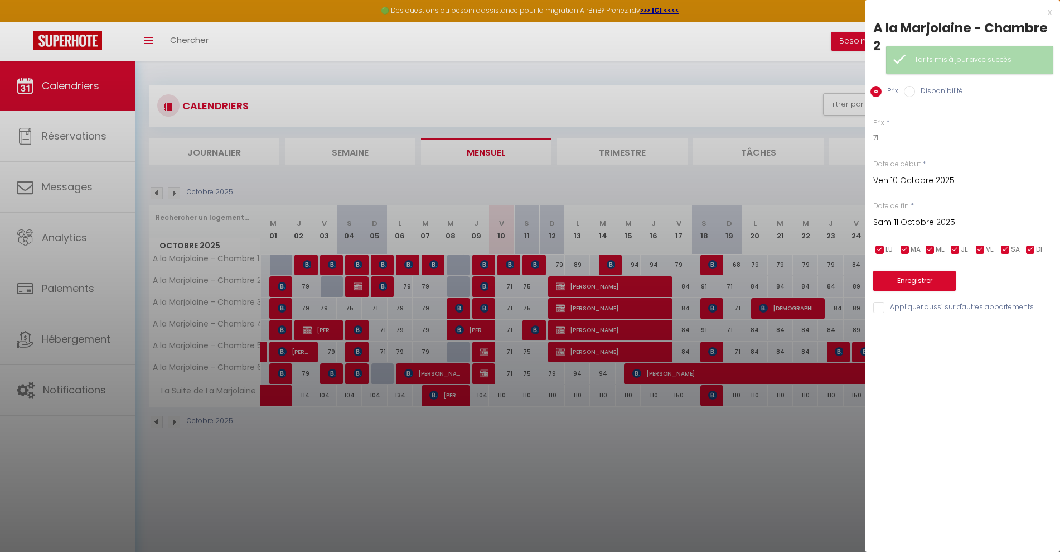 The image size is (1060, 552). Describe the element at coordinates (891, 206) in the screenshot. I see `label: Date de fin` at that location.